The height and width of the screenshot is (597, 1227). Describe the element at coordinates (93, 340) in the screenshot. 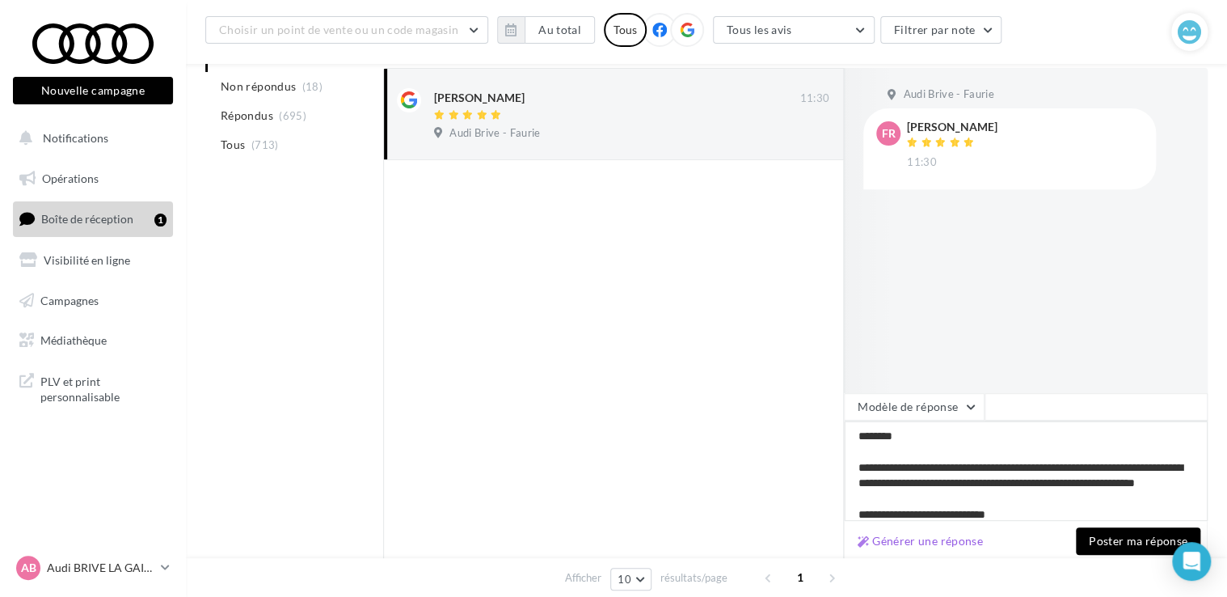

I see `a: Médiathèque` at that location.